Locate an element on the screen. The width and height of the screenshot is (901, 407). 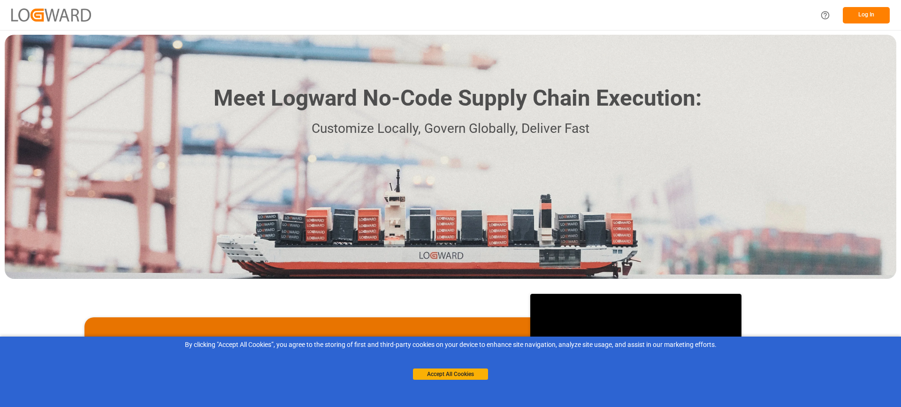
p: Customize Locally, Govern Globally, Deliver Fast is located at coordinates (451, 129).